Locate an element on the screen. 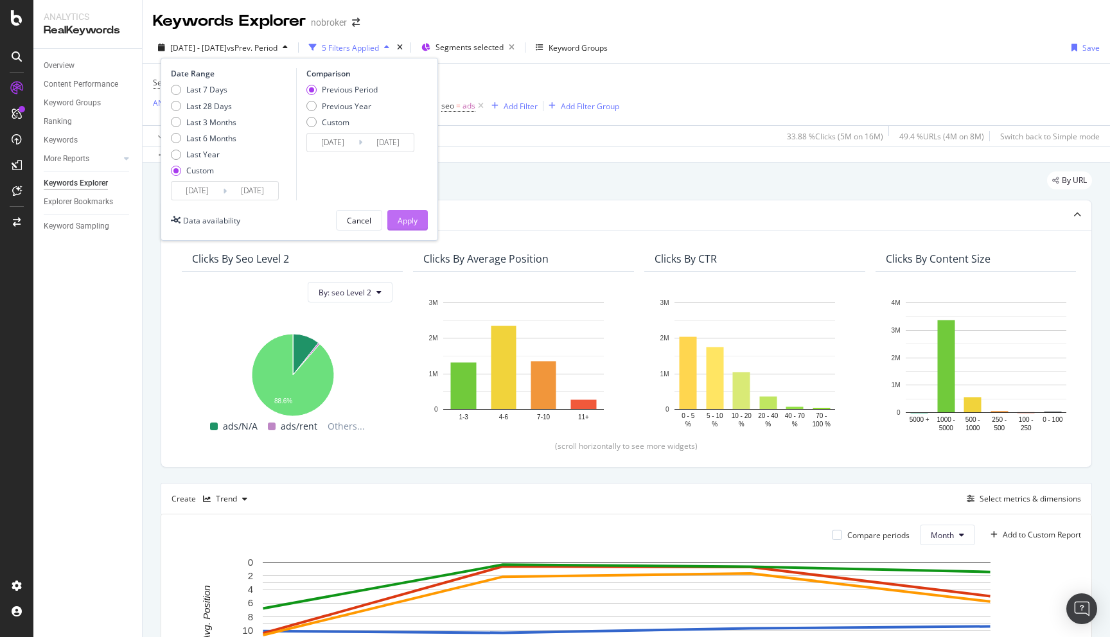 The image size is (1110, 637). text: 7-10 is located at coordinates (544, 417).